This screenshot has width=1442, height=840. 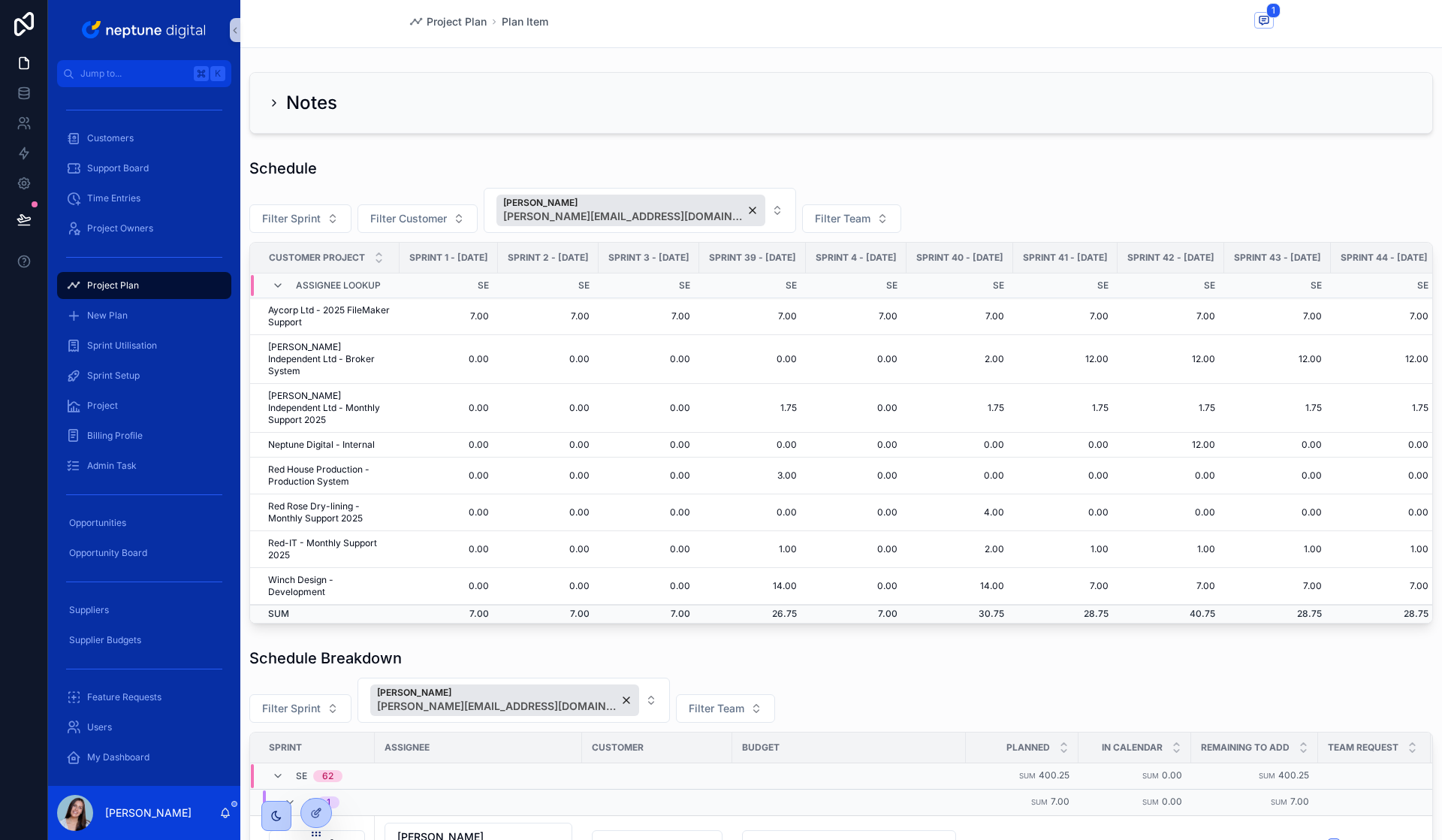 I want to click on td: Red House Production - Production System, so click(x=324, y=475).